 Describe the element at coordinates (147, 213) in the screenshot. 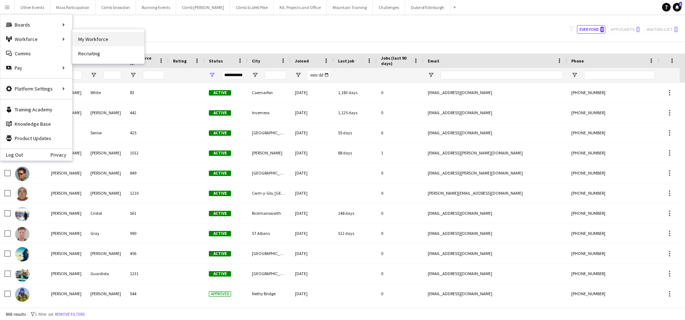

I see `div: 561` at that location.